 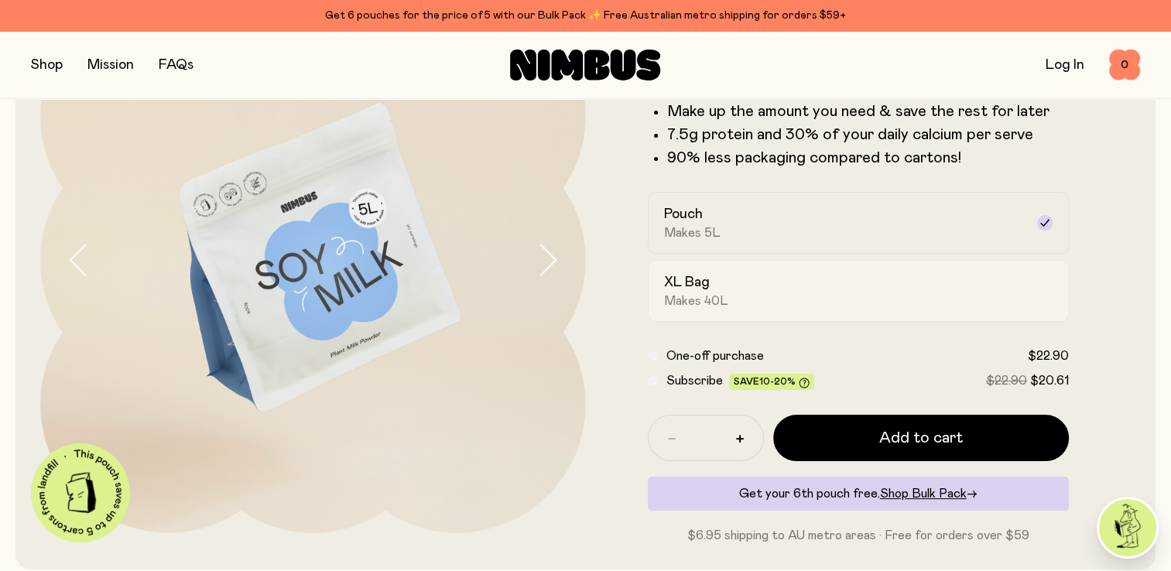 I want to click on li: Make up the amount you need & save the rest for later, so click(x=868, y=111).